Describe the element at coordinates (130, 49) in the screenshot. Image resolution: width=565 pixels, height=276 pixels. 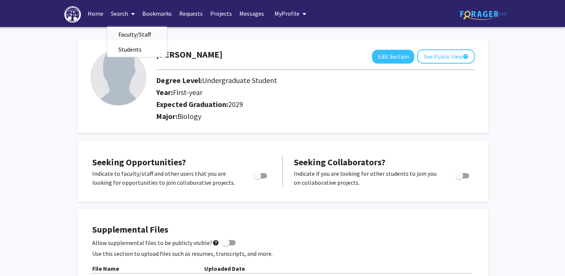
I see `span: Students` at that location.